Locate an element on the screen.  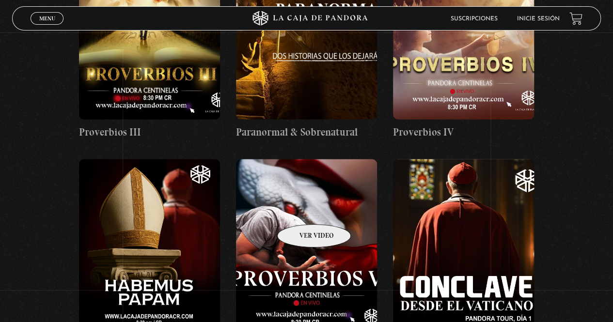
a: Inicie sesión is located at coordinates (538, 19).